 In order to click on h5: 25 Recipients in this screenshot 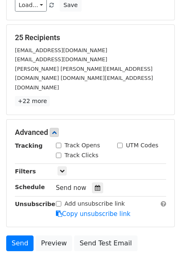, I will do `click(90, 38)`.